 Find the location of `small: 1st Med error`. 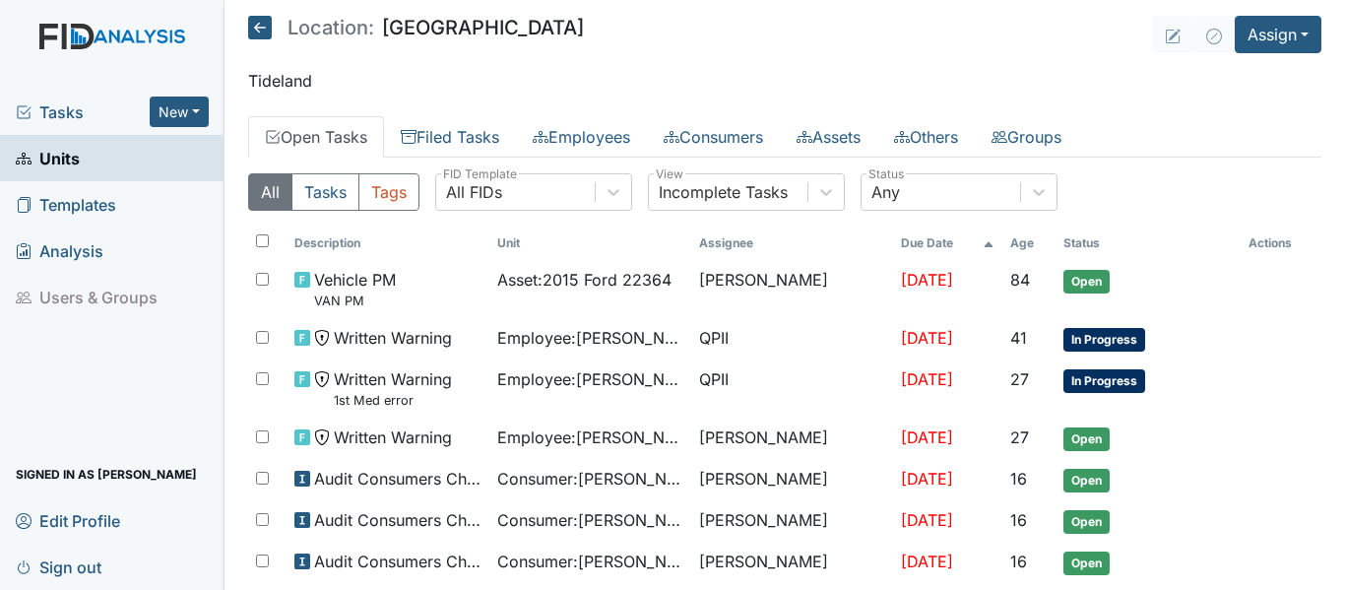

small: 1st Med error is located at coordinates (393, 400).